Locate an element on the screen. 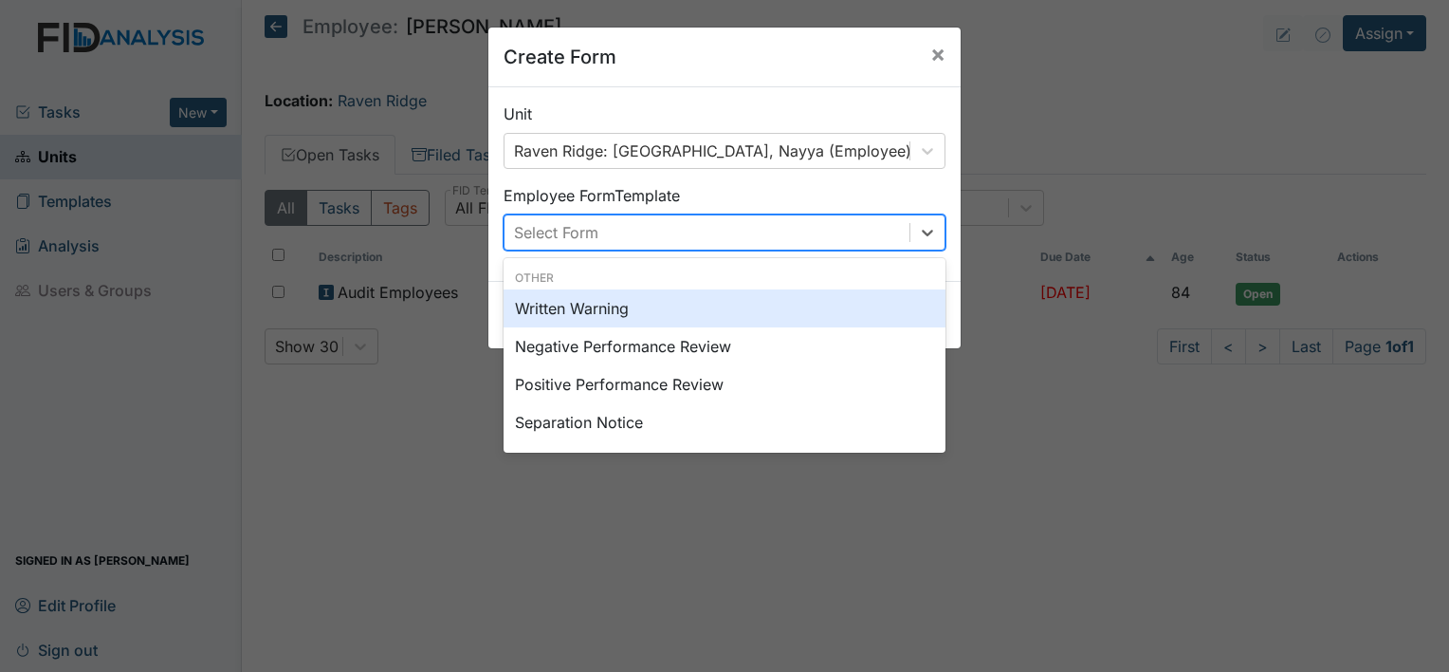 This screenshot has height=672, width=1449. label: Employee Form Template is located at coordinates (592, 195).